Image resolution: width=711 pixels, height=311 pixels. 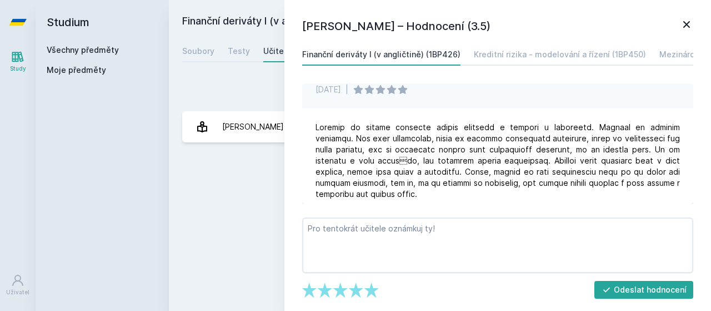 What do you see at coordinates (18, 61) in the screenshot?
I see `a: Study` at bounding box center [18, 61].